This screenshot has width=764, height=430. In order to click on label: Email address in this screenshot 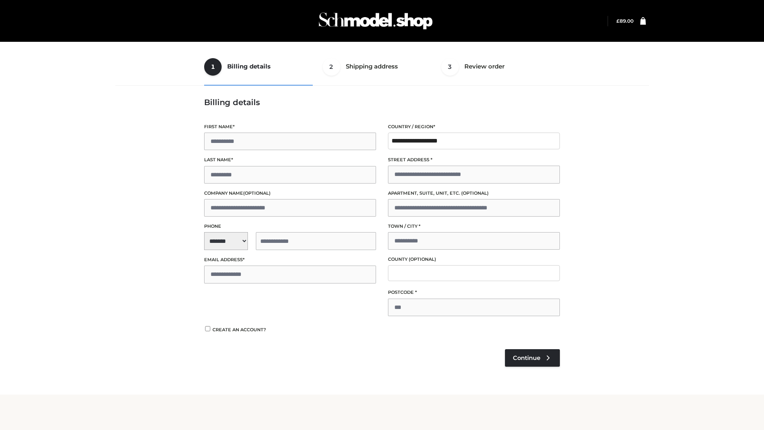, I will do `click(290, 259)`.